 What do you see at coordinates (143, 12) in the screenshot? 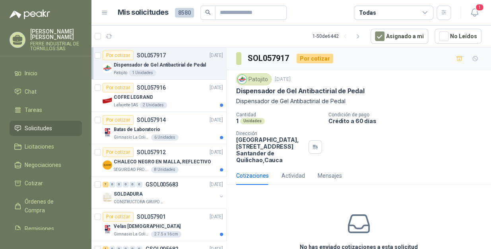
I see `h1: Mis solicitudes` at bounding box center [143, 12].